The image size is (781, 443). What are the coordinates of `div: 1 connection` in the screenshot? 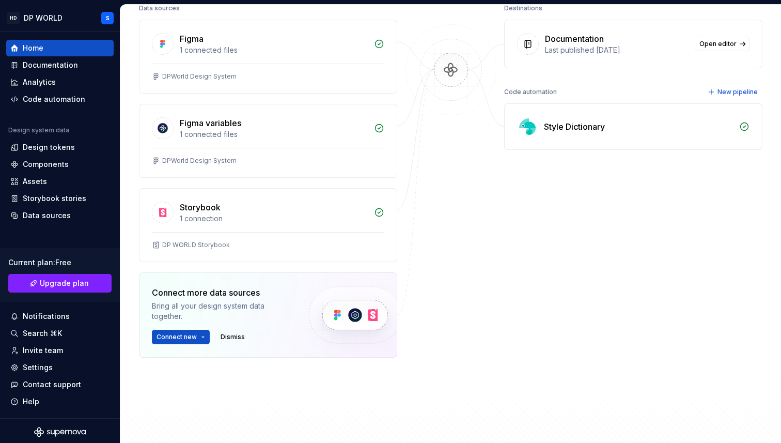 It's located at (274, 219).